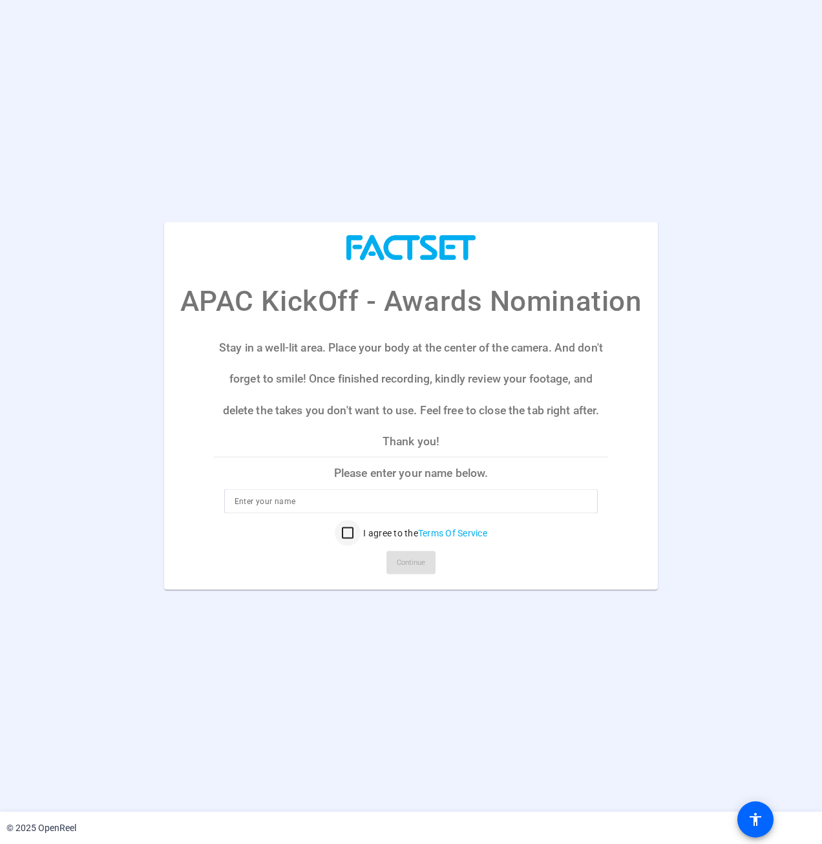 The height and width of the screenshot is (844, 822). What do you see at coordinates (411, 301) in the screenshot?
I see `p: APAC KickOff - Awards Nomination` at bounding box center [411, 301].